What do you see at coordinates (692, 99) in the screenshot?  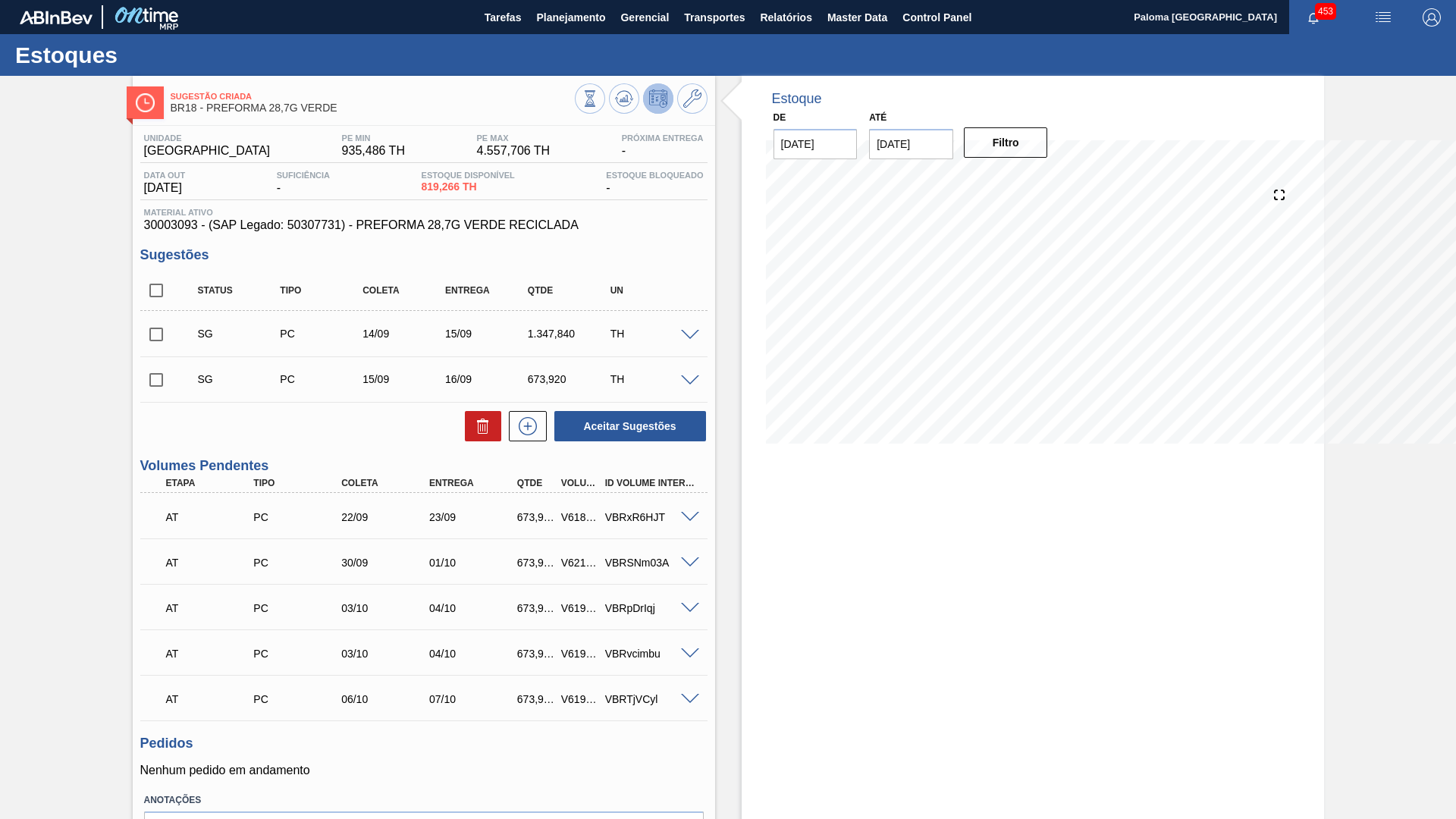 I see `button: Ir ao Master Data / Geral` at bounding box center [692, 99].